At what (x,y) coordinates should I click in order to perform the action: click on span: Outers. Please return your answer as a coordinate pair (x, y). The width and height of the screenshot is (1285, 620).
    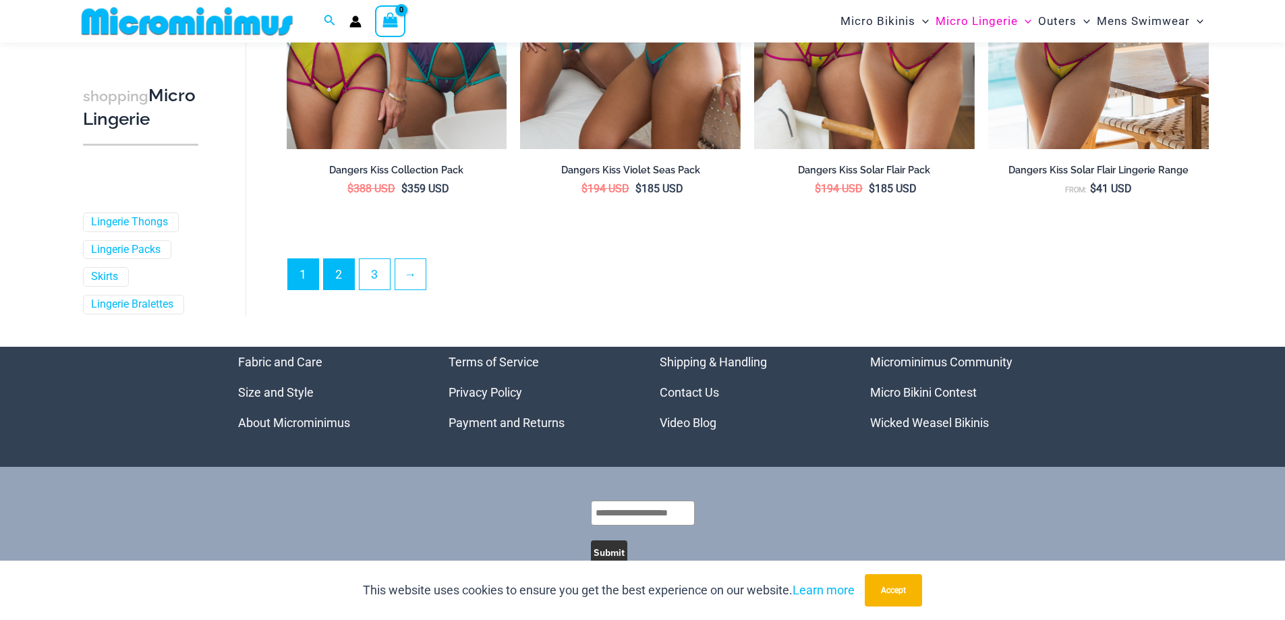
    Looking at the image, I should click on (1057, 21).